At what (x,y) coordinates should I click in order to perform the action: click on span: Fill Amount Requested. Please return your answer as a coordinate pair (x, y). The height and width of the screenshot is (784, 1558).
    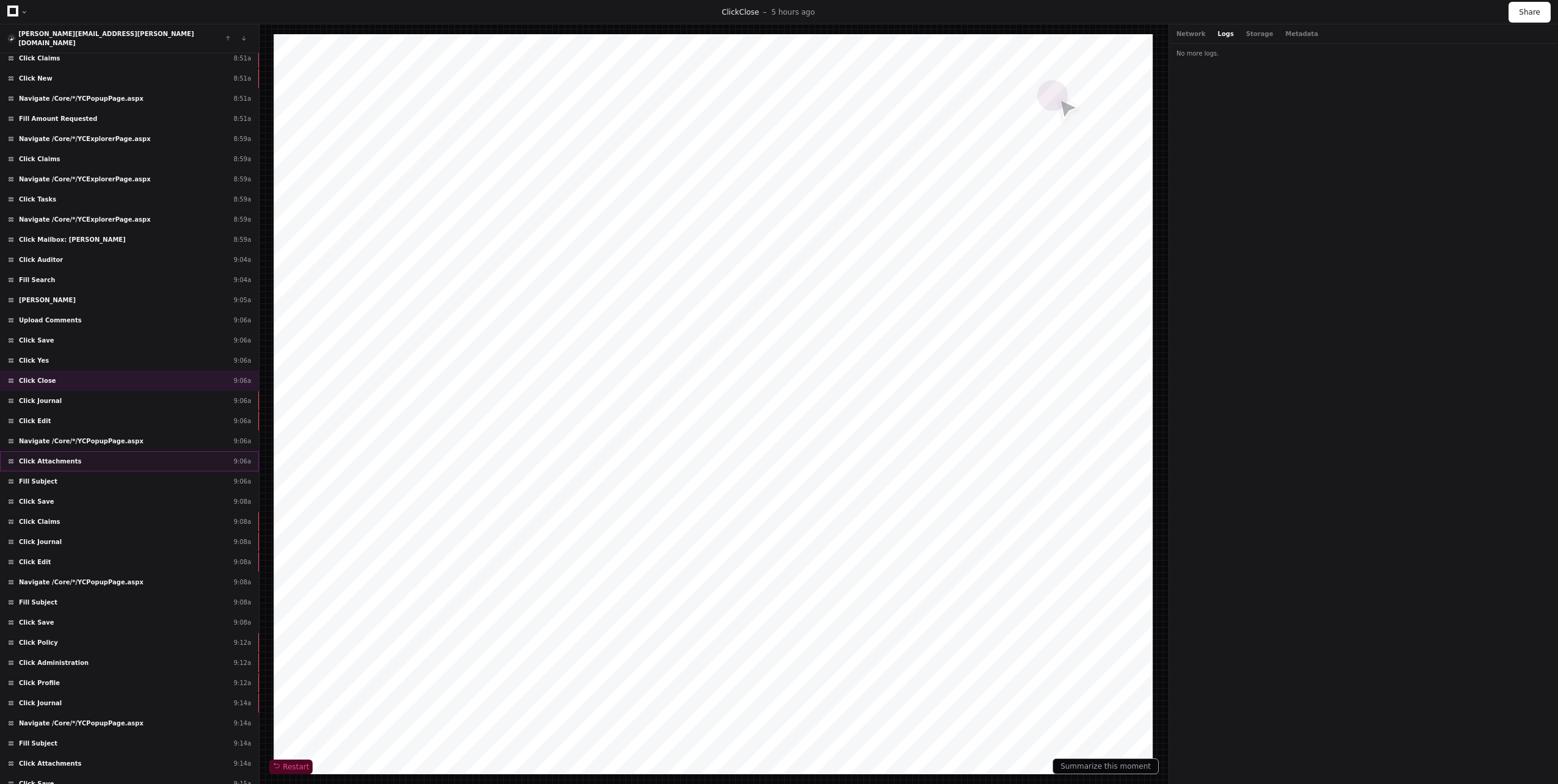
    Looking at the image, I should click on (58, 118).